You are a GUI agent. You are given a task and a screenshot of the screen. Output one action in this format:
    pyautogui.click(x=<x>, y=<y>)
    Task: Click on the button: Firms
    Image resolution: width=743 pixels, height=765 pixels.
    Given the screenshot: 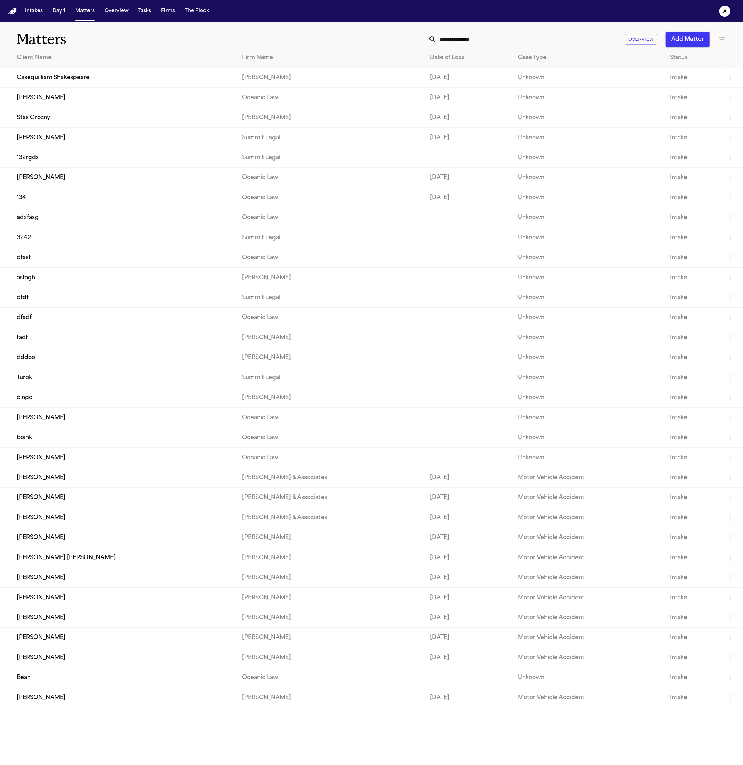 What is the action you would take?
    pyautogui.click(x=168, y=11)
    